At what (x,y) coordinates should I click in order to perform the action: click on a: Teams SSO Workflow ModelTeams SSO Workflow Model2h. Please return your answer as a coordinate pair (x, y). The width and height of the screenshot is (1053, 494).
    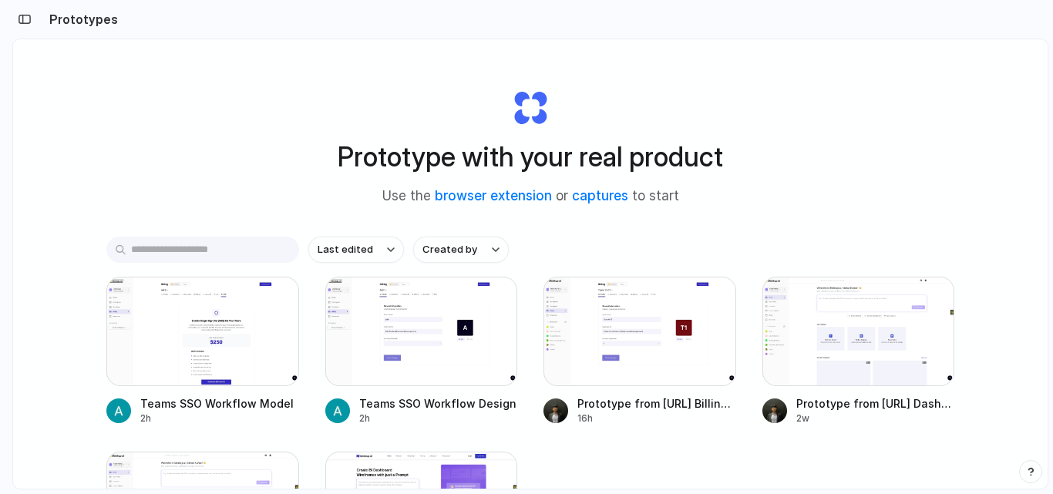
    Looking at the image, I should click on (203, 351).